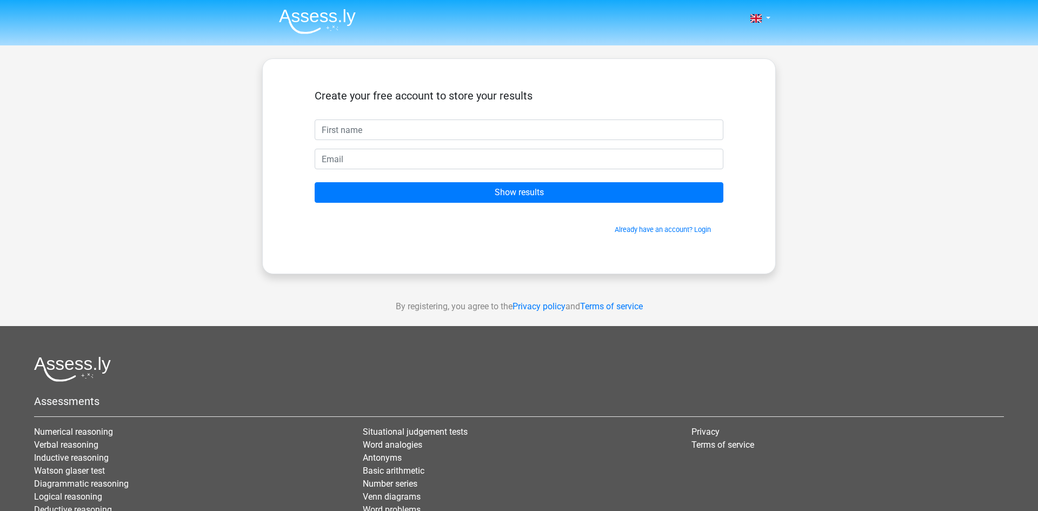 Image resolution: width=1038 pixels, height=511 pixels. I want to click on input: Email, so click(519, 159).